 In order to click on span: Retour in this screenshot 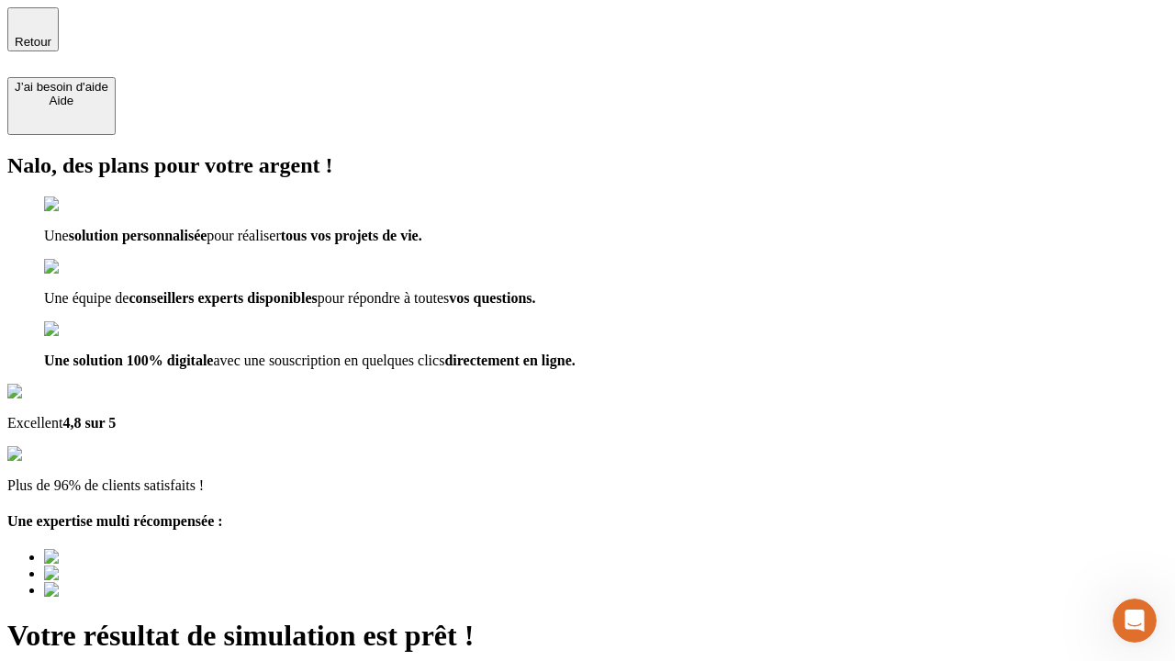, I will do `click(33, 41)`.